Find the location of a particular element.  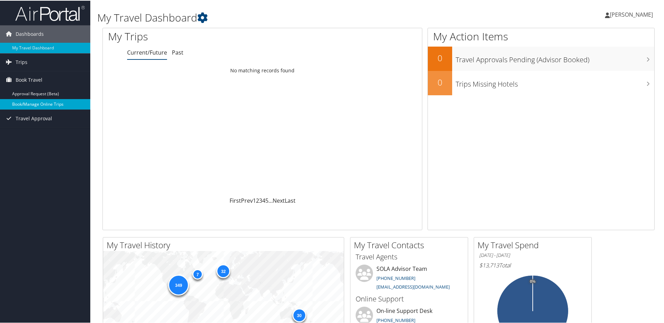

a: Next is located at coordinates (279, 200).